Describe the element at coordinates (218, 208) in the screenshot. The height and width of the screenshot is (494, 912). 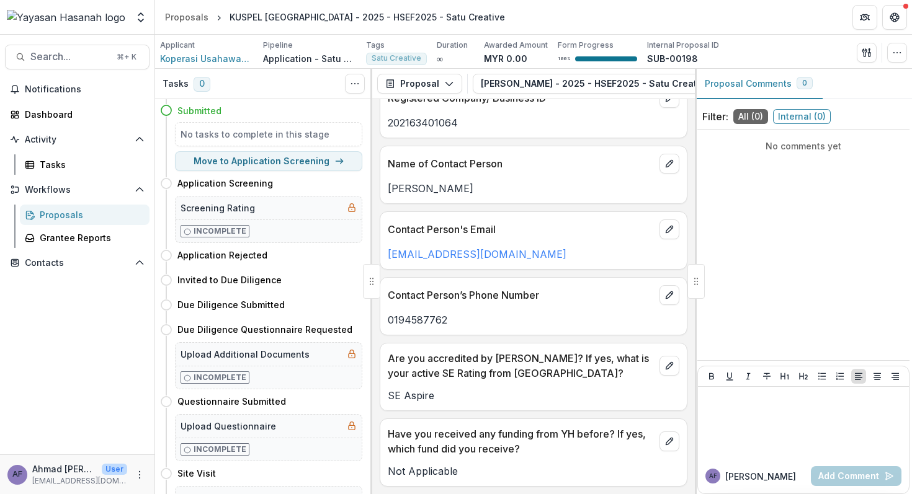
I see `h5: Screening Rating` at that location.